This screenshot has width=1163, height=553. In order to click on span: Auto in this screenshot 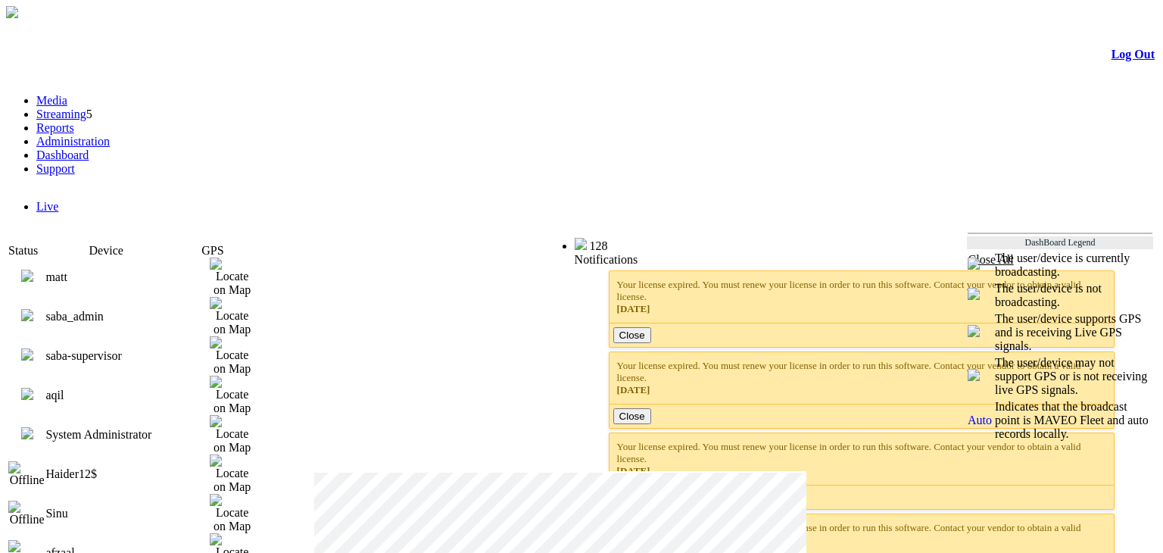, I will do `click(980, 419)`.